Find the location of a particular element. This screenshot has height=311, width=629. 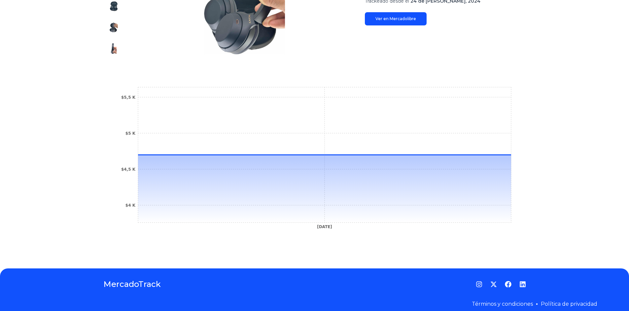

a: Política de privacidad is located at coordinates (569, 304).